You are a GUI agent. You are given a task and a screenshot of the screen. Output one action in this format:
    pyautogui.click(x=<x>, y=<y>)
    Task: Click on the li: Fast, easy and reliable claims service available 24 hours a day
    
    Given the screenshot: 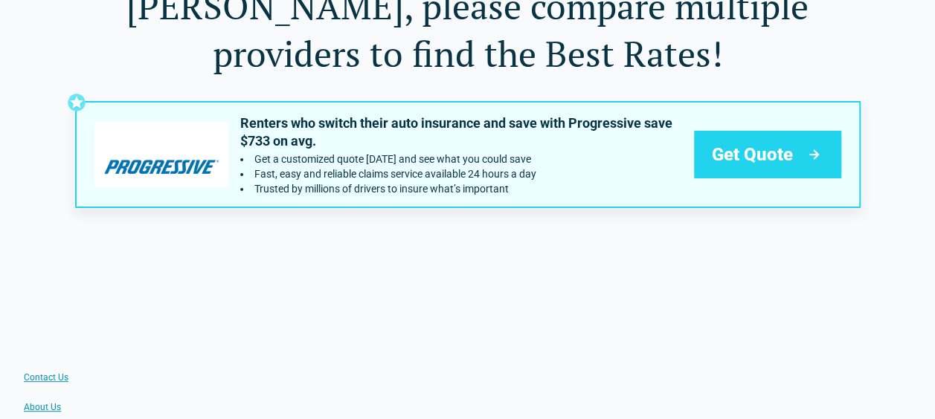 What is the action you would take?
    pyautogui.click(x=461, y=174)
    